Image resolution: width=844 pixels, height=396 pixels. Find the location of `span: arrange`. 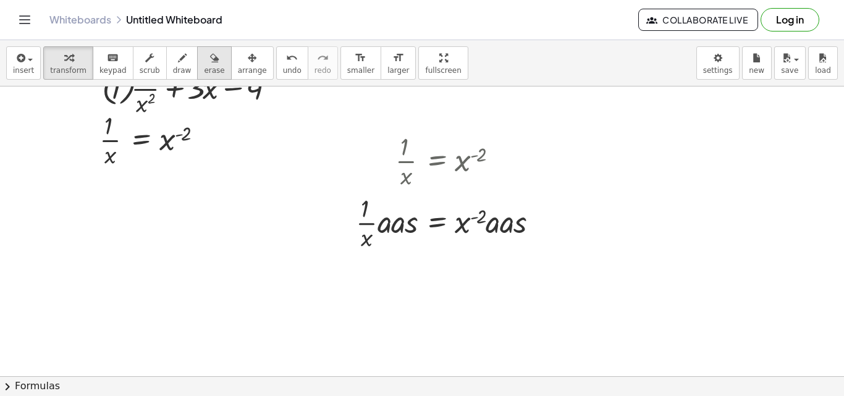

span: arrange is located at coordinates (252, 70).